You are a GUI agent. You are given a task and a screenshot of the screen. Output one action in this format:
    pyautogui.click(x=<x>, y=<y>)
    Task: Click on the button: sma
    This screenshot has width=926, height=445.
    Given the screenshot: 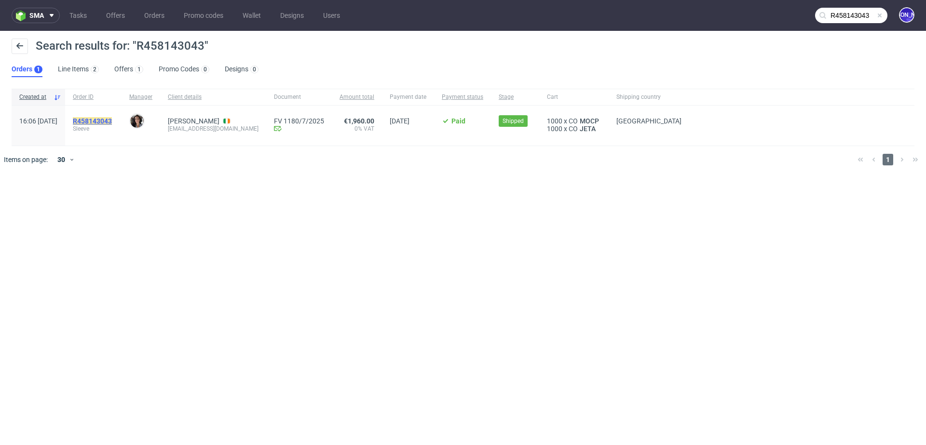 What is the action you would take?
    pyautogui.click(x=36, y=15)
    